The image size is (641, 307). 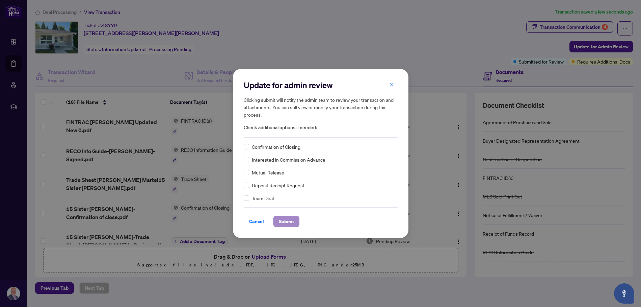 I want to click on span: Cancel, so click(x=257, y=221).